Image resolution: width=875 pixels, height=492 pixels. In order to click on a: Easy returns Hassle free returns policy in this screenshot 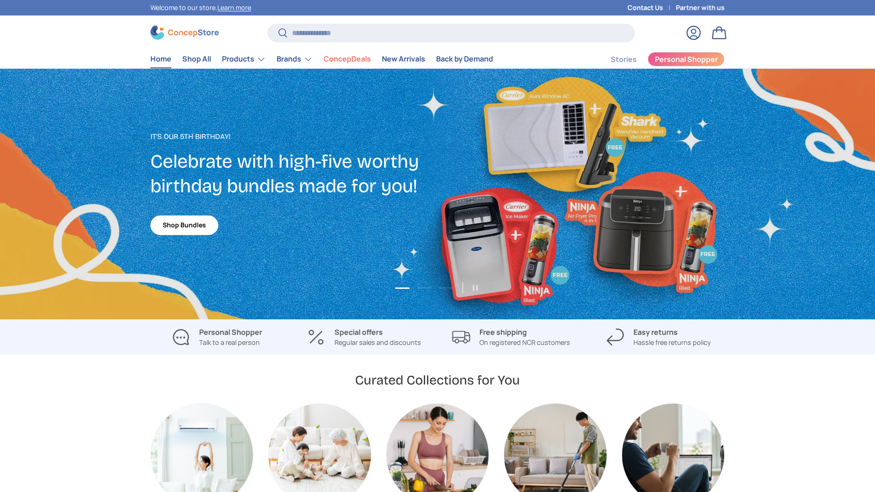, I will do `click(658, 337)`.